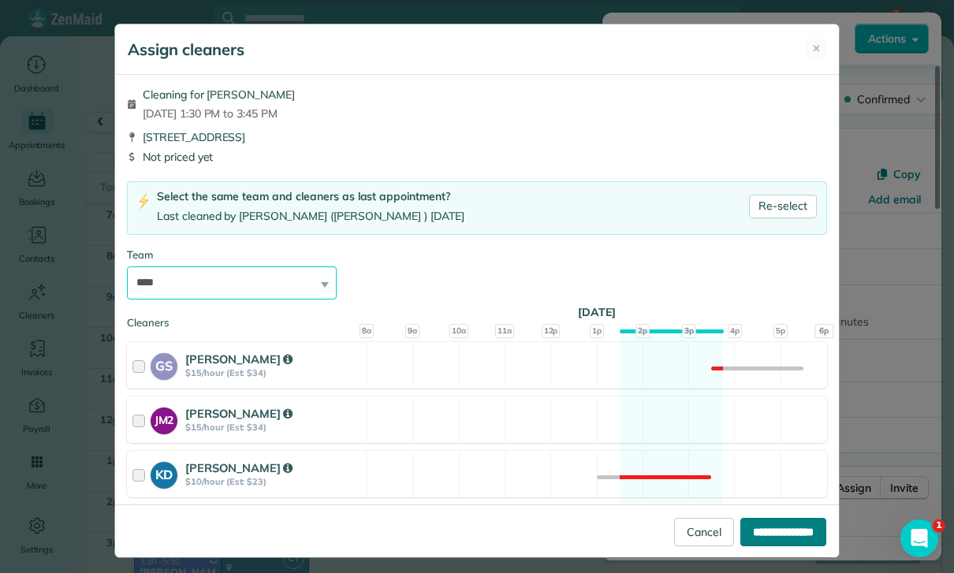 The width and height of the screenshot is (954, 573). Describe the element at coordinates (164, 364) in the screenshot. I see `strong: GS` at that location.